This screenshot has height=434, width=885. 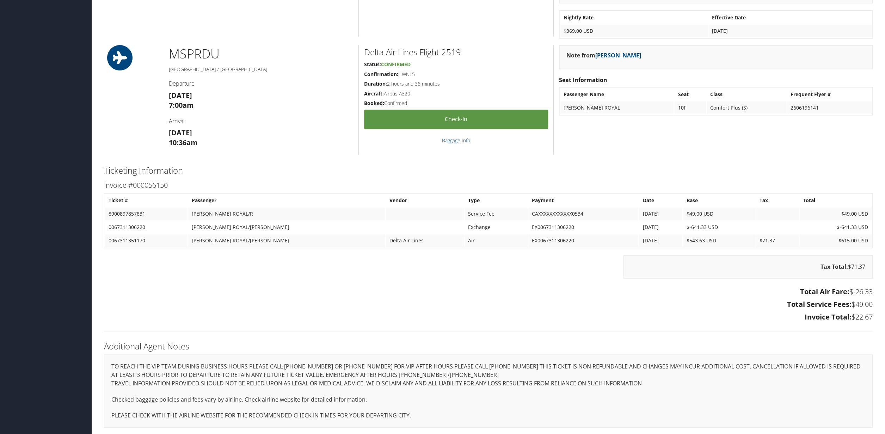 What do you see at coordinates (146, 214) in the screenshot?
I see `td: 8900897857831` at bounding box center [146, 214].